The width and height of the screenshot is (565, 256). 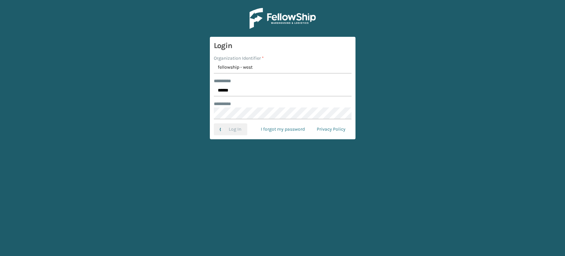 What do you see at coordinates (283, 46) in the screenshot?
I see `h3: Login` at bounding box center [283, 46].